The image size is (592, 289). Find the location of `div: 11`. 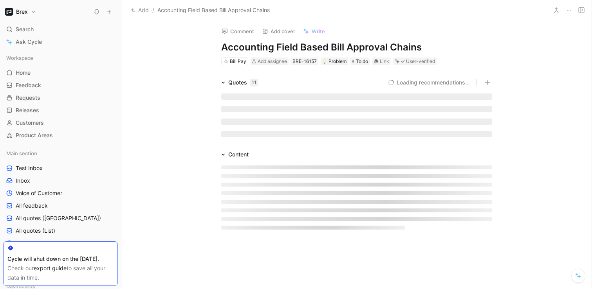

div: 11 is located at coordinates (254, 83).